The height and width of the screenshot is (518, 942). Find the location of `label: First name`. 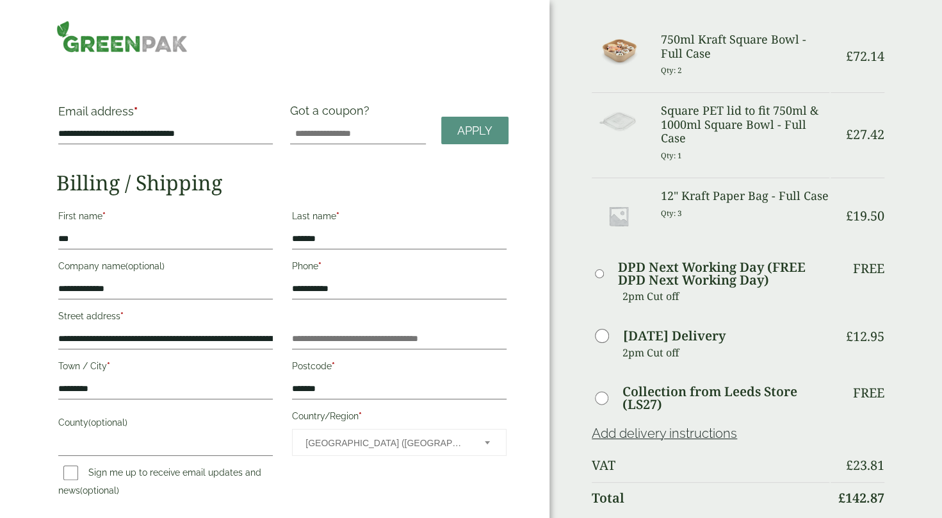

label: First name is located at coordinates (165, 218).